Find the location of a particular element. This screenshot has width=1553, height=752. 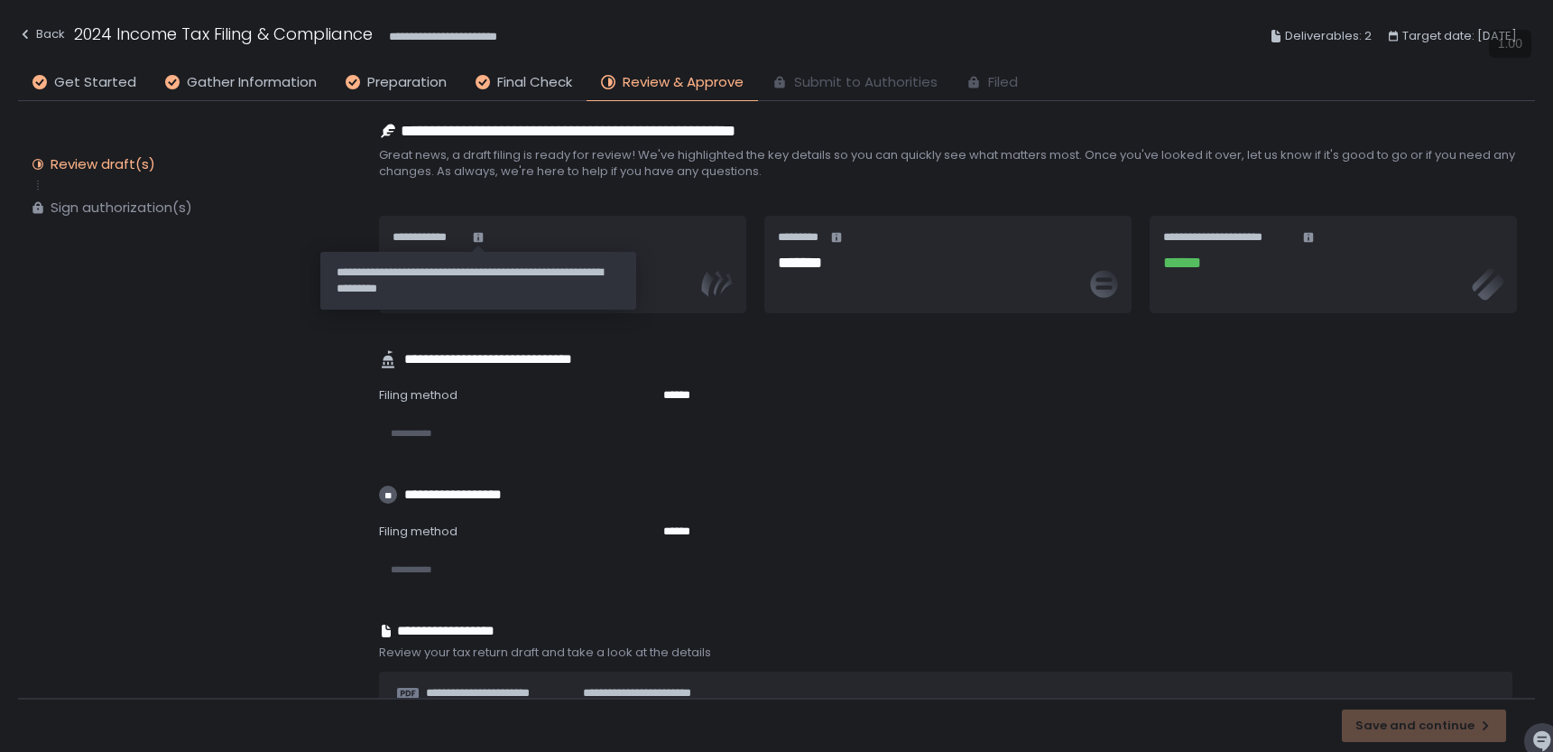

span: Great news, a draft filing is ready for review! We've highlighted the key details so you can quic... is located at coordinates (947, 163).